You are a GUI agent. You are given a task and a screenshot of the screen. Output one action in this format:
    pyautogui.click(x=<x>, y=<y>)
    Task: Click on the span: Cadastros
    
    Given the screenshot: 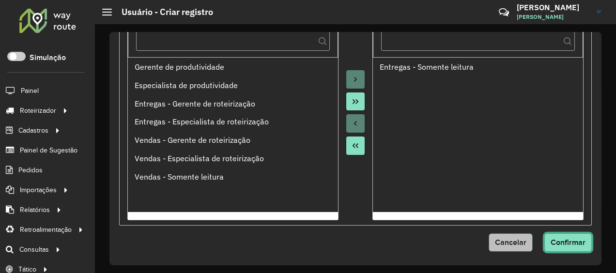 What is the action you would take?
    pyautogui.click(x=33, y=130)
    